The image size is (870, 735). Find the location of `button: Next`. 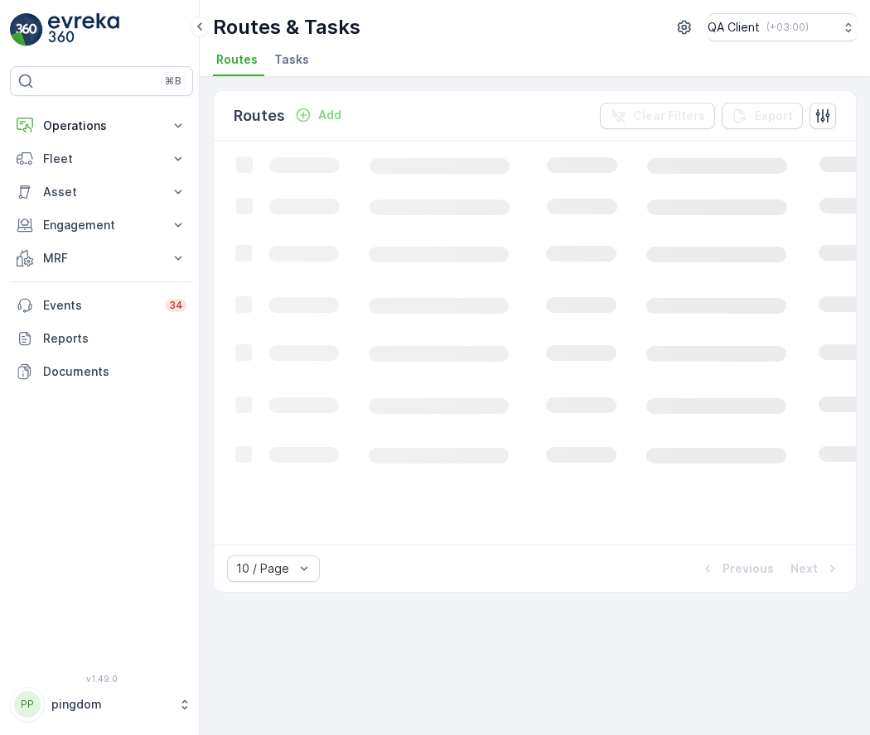

button: Next is located at coordinates (815, 569).